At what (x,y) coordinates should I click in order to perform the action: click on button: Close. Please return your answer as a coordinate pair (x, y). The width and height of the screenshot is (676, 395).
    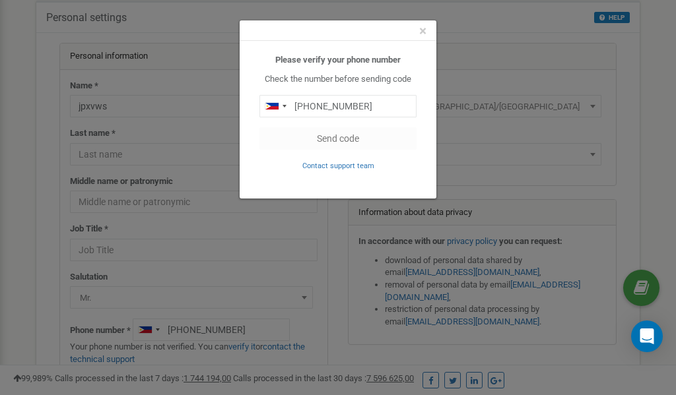
    Looking at the image, I should click on (423, 31).